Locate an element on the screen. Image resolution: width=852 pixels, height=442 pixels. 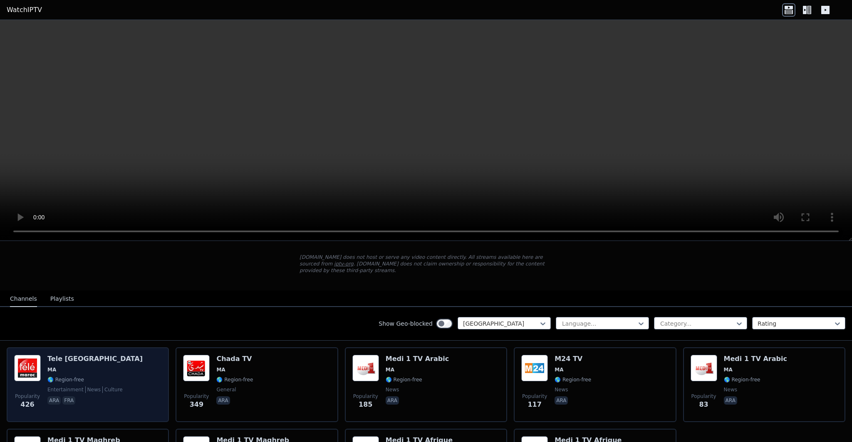
label: Show Geo-blocked is located at coordinates (405, 324).